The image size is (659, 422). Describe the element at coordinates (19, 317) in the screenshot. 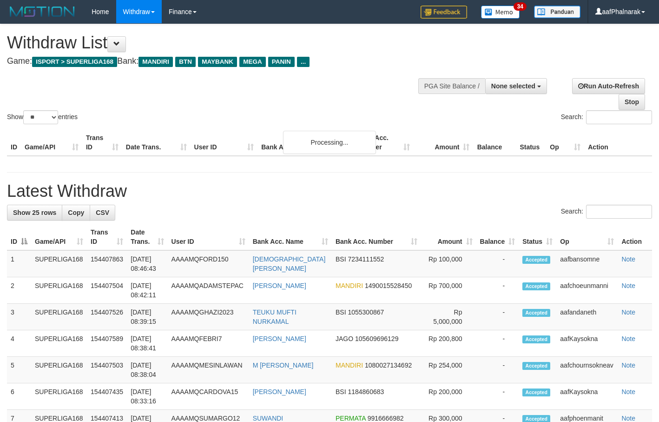

I see `td: 3` at that location.